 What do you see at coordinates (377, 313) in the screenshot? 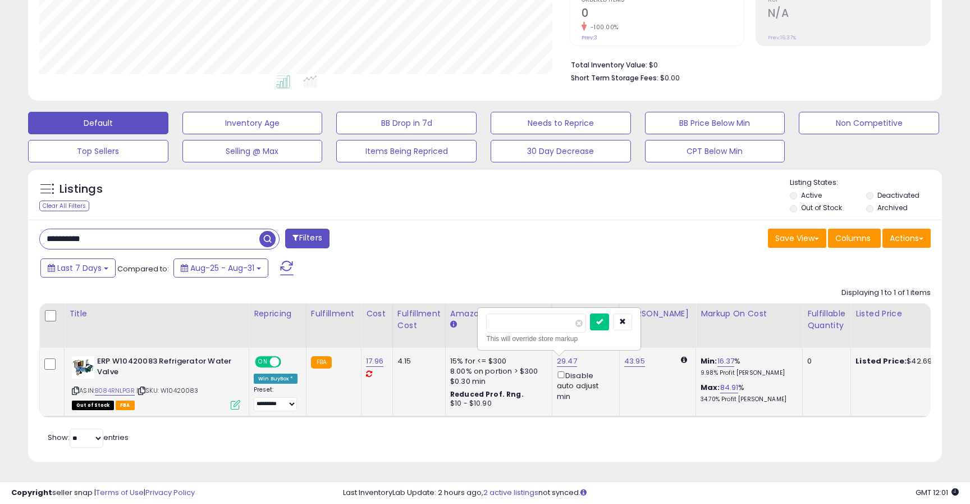
I see `div: Cost` at bounding box center [377, 313].